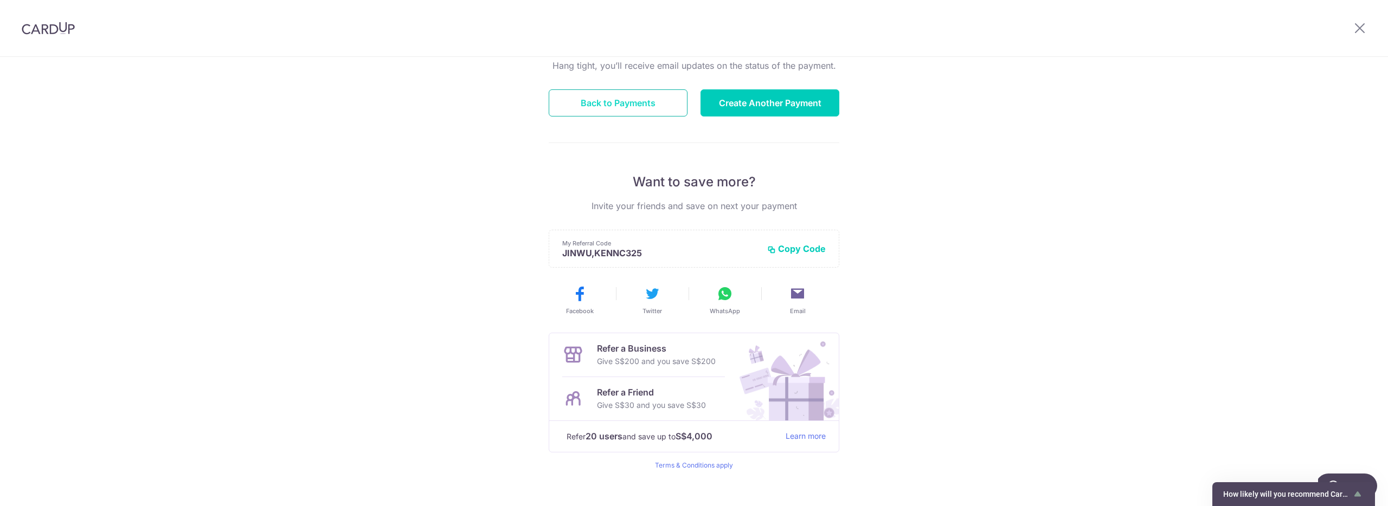 The width and height of the screenshot is (1388, 506). Describe the element at coordinates (618, 103) in the screenshot. I see `button: Back to Payments` at that location.